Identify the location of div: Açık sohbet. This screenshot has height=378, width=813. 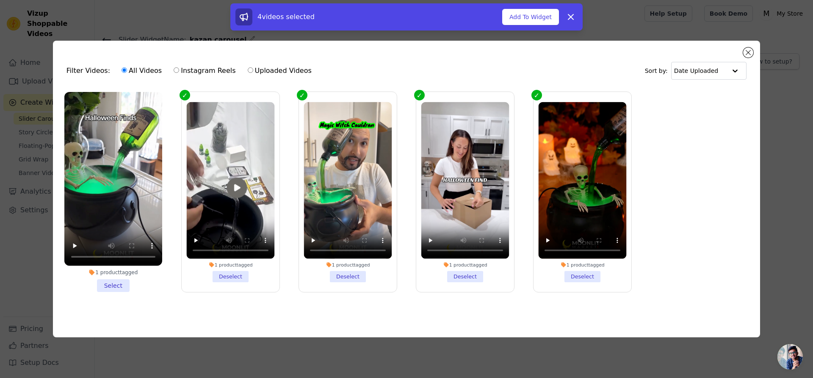
(790, 357).